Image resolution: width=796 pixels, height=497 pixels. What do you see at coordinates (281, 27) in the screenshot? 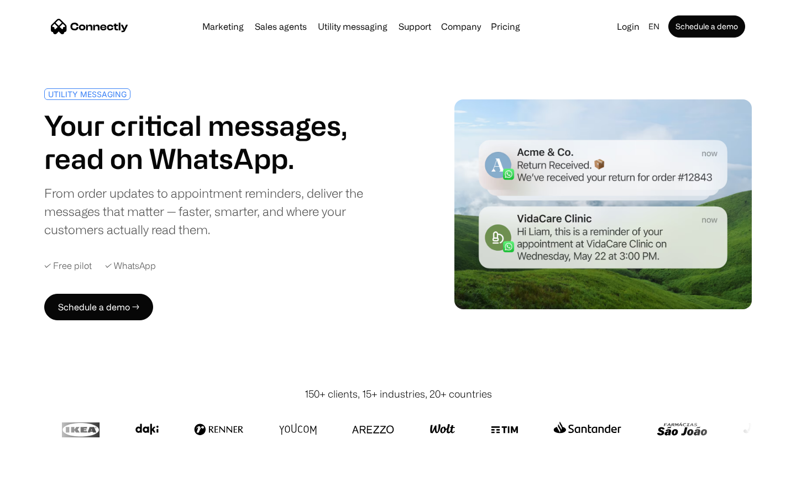
I see `a: Sales agents` at bounding box center [281, 27].